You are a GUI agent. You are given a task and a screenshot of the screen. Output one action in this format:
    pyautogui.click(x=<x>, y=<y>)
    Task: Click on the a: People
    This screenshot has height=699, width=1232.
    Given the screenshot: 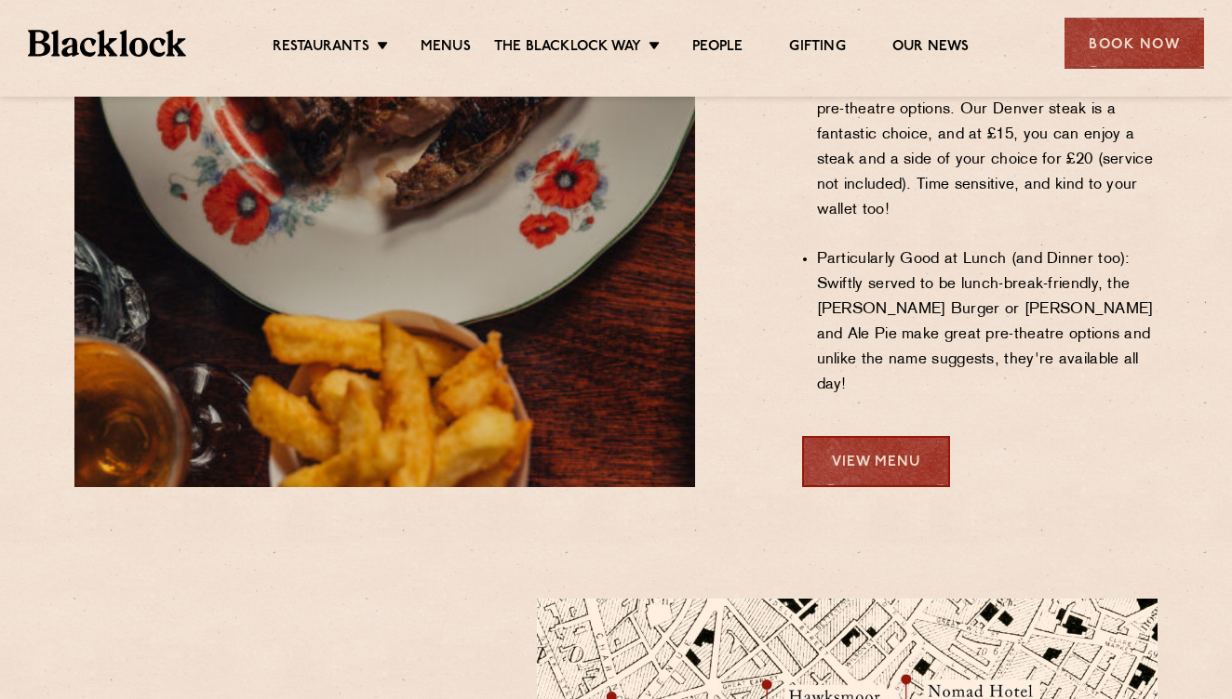 What is the action you would take?
    pyautogui.click(x=717, y=48)
    